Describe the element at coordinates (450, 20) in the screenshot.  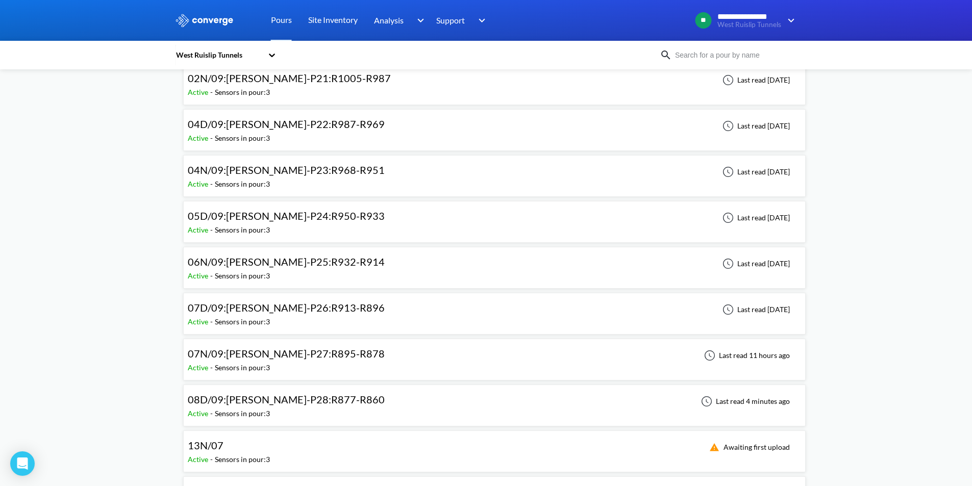
I see `span: Support` at that location.